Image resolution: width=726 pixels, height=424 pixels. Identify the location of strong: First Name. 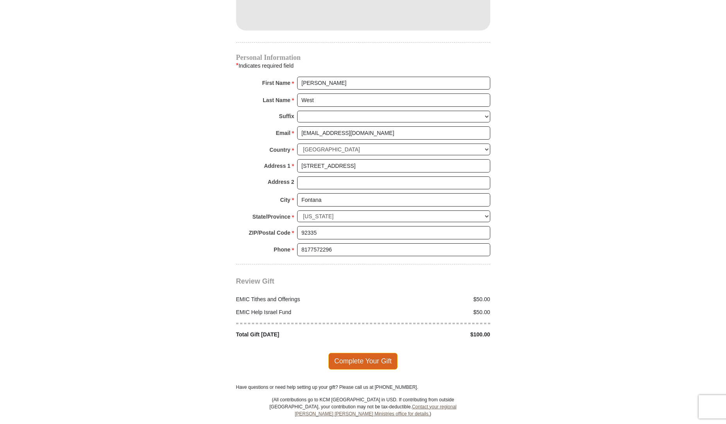
(276, 83).